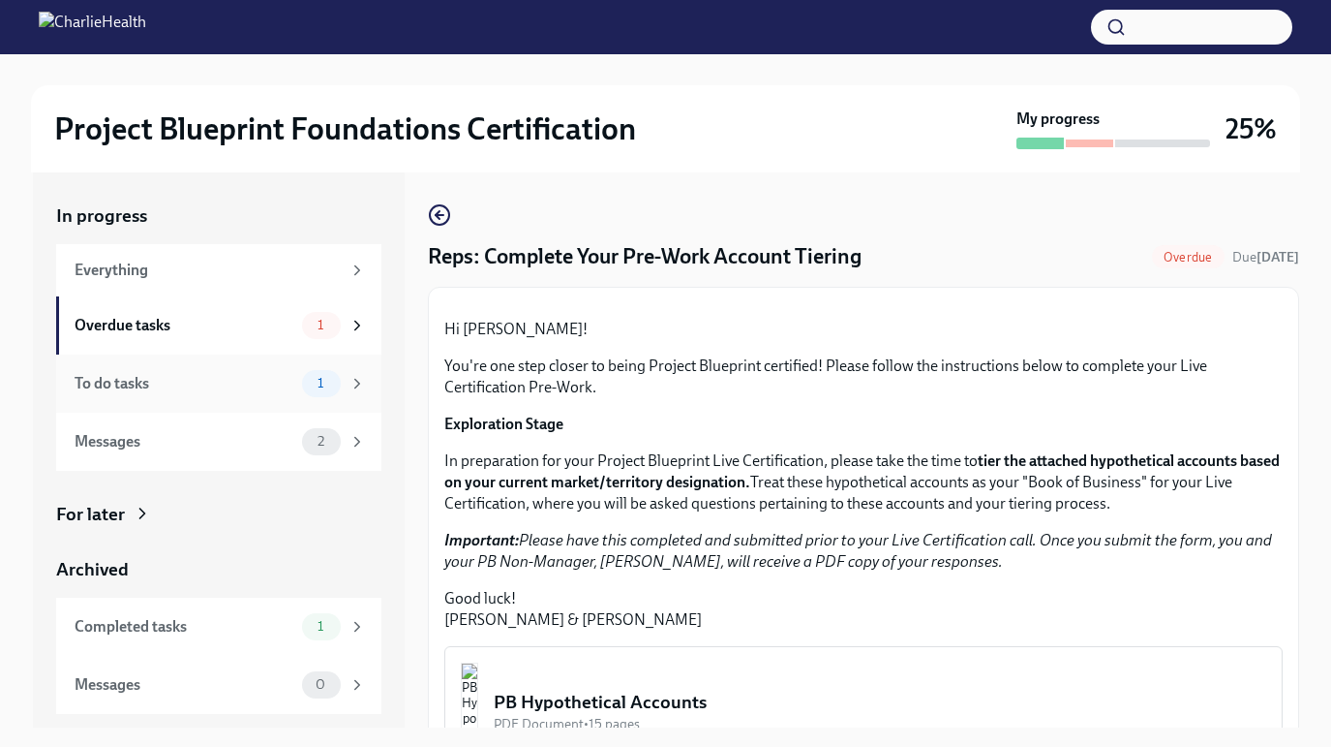 This screenshot has height=747, width=1331. I want to click on a: Completed tasks1, so click(219, 627).